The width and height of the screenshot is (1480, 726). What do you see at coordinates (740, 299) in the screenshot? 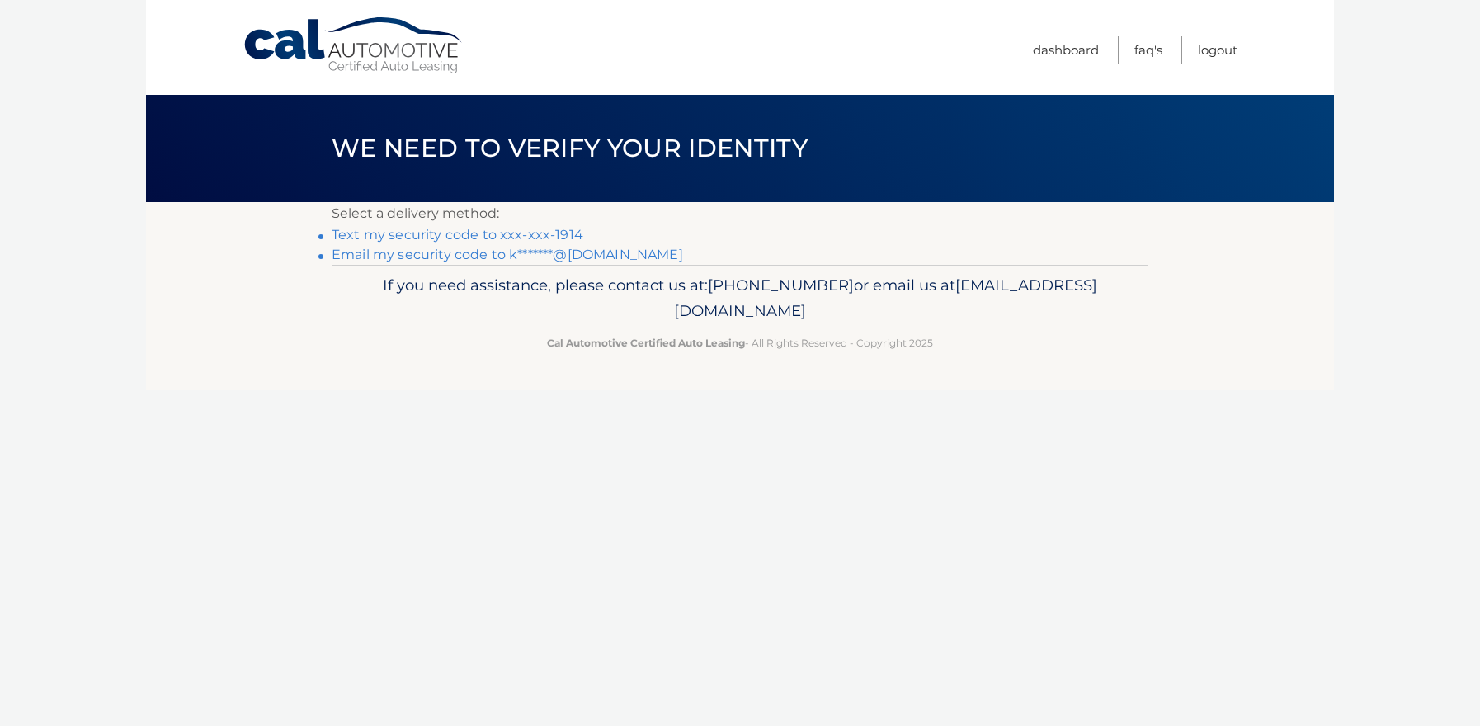
I see `p: If you need assistance, please contact us at: or email us at` at bounding box center [740, 299].